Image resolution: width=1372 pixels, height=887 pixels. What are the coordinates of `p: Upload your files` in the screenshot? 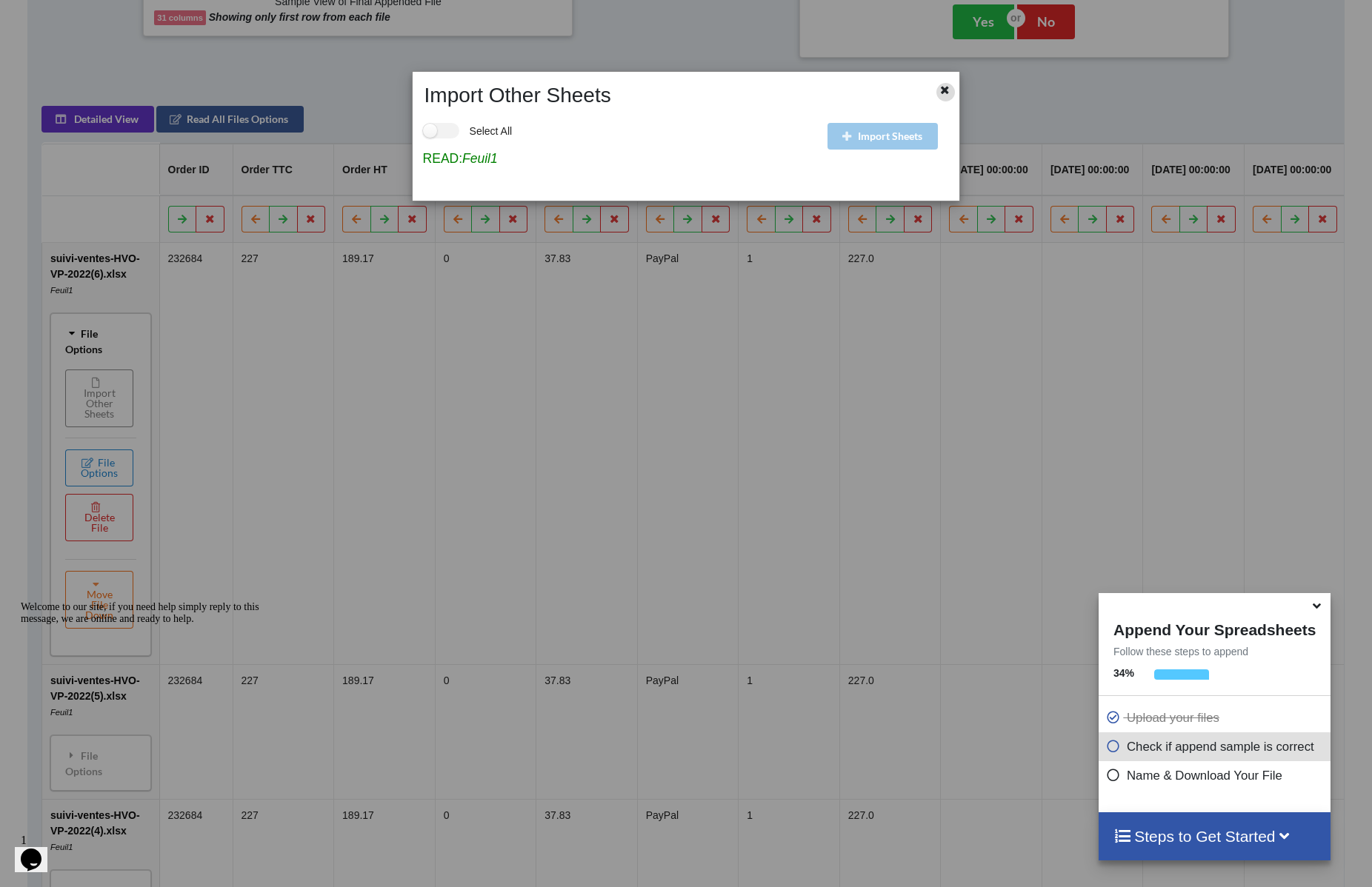 It's located at (1216, 717).